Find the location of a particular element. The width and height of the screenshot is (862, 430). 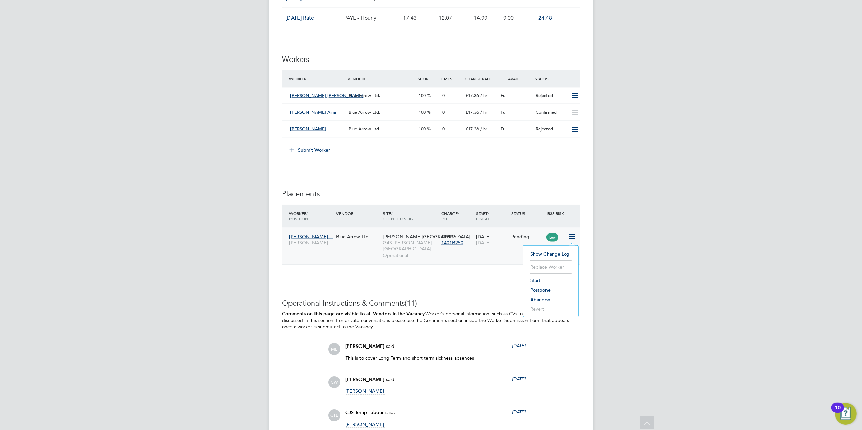

div: Confirmed is located at coordinates (551, 112).